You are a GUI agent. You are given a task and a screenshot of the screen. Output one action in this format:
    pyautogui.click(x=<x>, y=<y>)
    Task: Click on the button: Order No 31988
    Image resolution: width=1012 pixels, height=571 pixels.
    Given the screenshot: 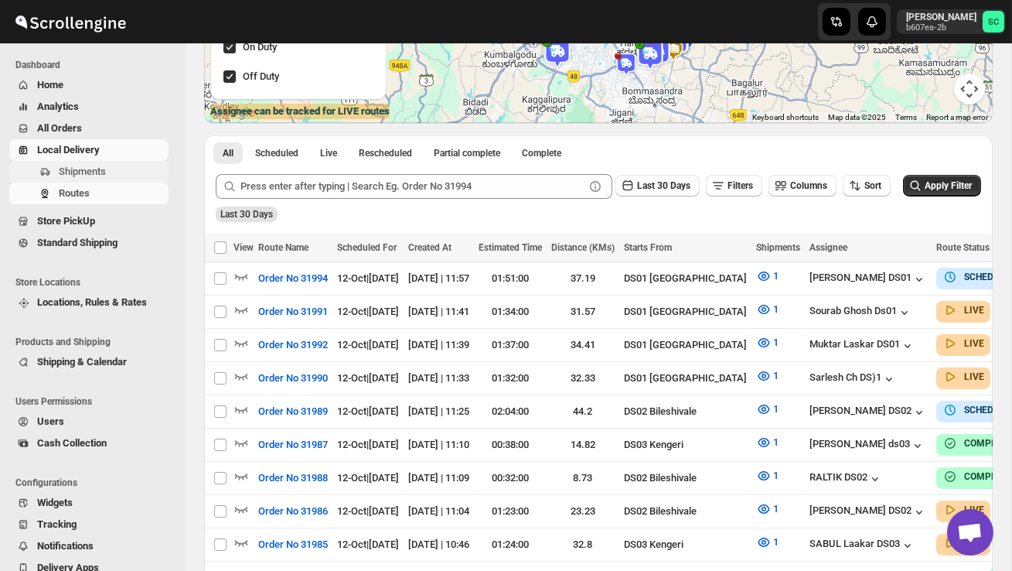 What is the action you would take?
    pyautogui.click(x=293, y=478)
    